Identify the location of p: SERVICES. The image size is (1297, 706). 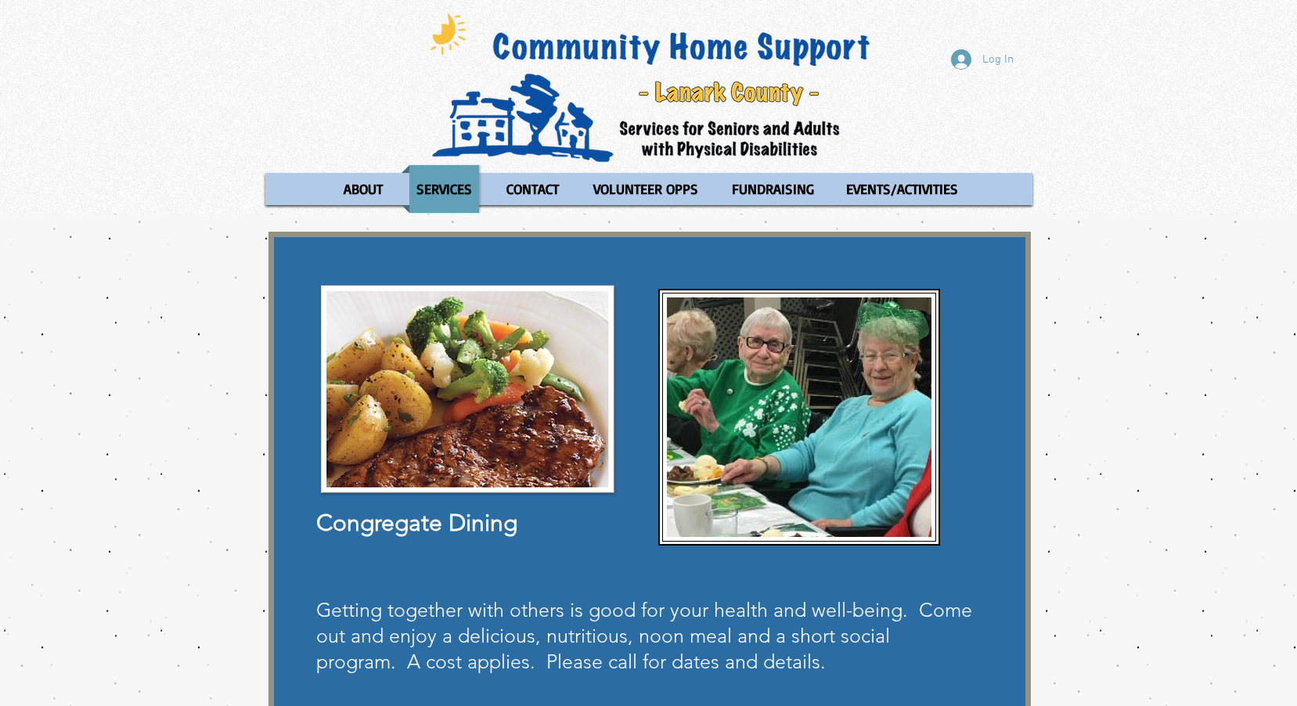
(444, 189).